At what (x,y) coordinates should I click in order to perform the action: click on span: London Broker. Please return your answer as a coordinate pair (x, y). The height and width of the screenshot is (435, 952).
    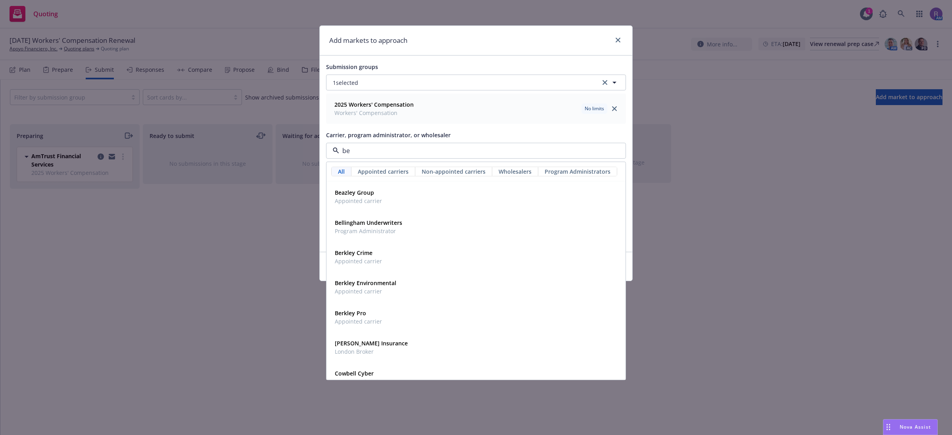
    Looking at the image, I should click on (371, 351).